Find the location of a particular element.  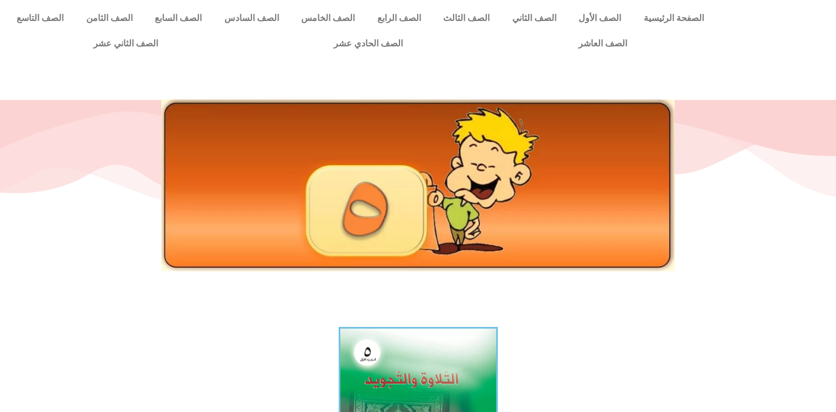

a: الصف العاشر is located at coordinates (603, 44).